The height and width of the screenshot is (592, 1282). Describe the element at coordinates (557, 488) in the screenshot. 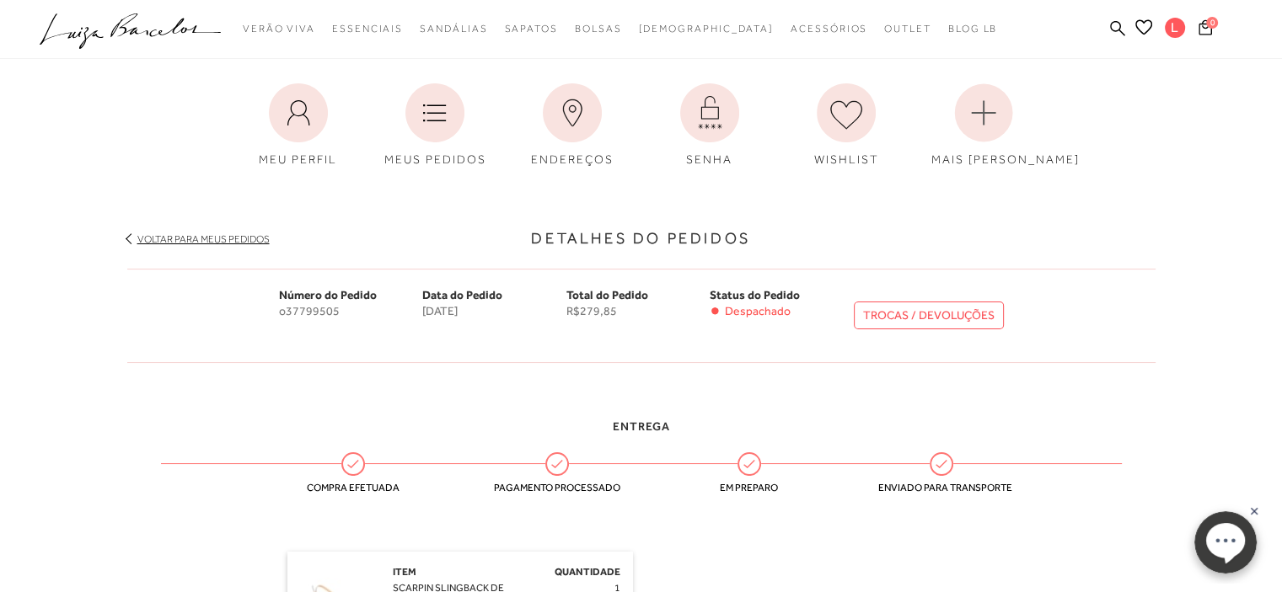

I see `span: Pagamento processado` at that location.